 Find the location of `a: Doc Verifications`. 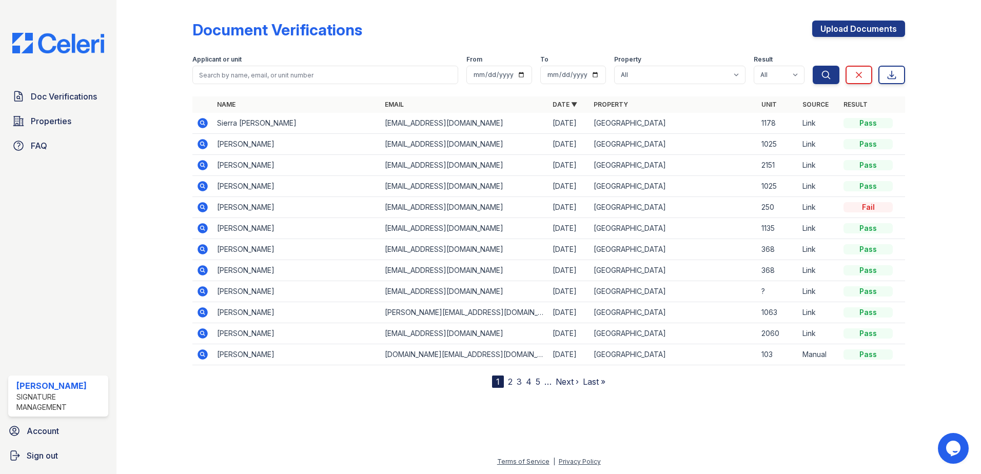

a: Doc Verifications is located at coordinates (58, 96).